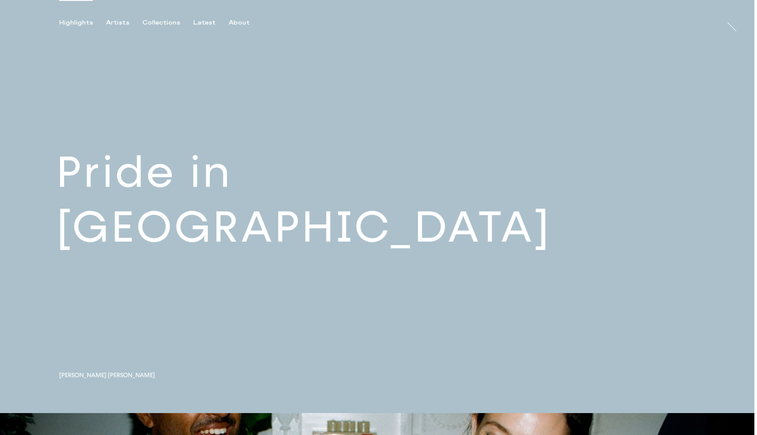 The width and height of the screenshot is (757, 435). What do you see at coordinates (82, 23) in the screenshot?
I see `button: Highlights` at bounding box center [82, 23].